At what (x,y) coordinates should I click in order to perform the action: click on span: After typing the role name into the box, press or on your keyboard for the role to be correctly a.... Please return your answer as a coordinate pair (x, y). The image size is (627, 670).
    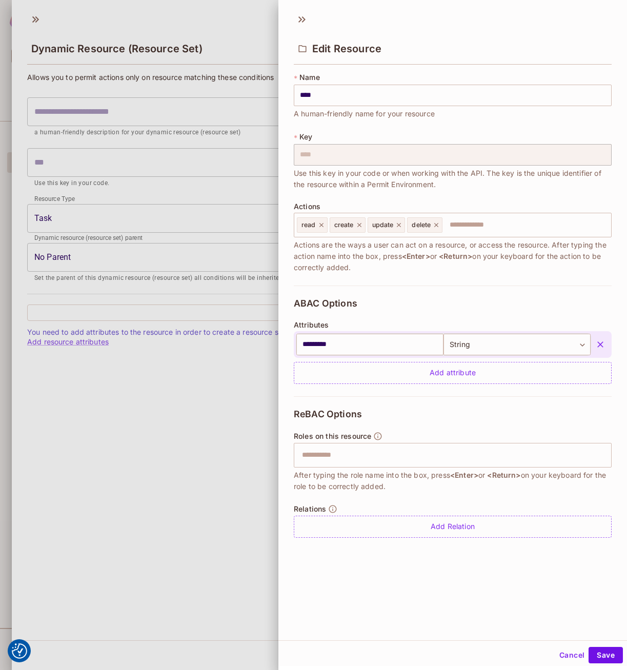
    Looking at the image, I should click on (453, 481).